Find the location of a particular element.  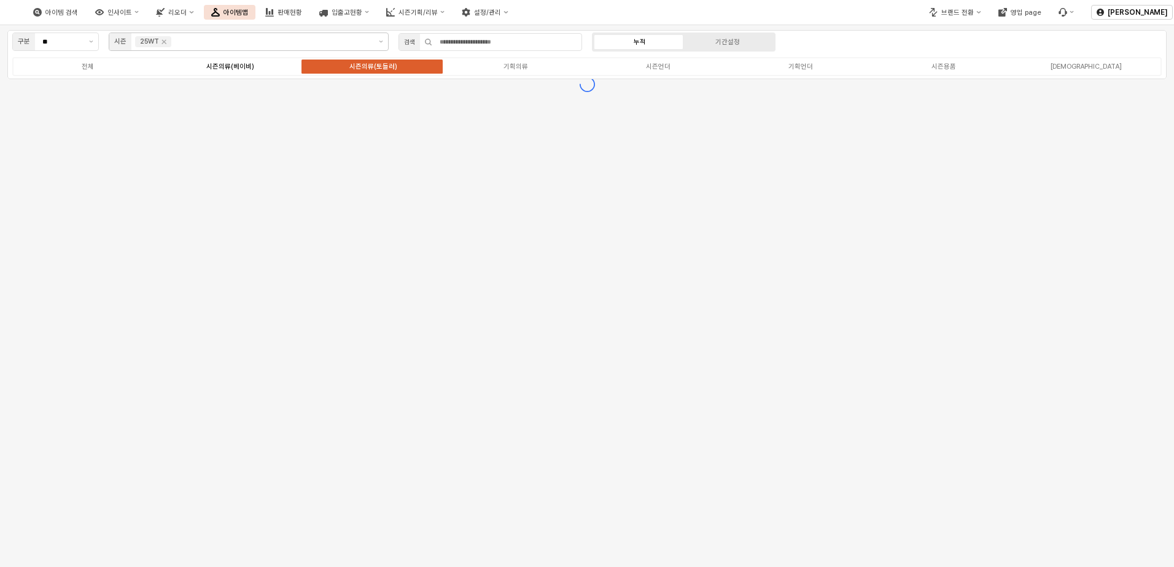

button: 시즌기획/리뷰 is located at coordinates (415, 12).